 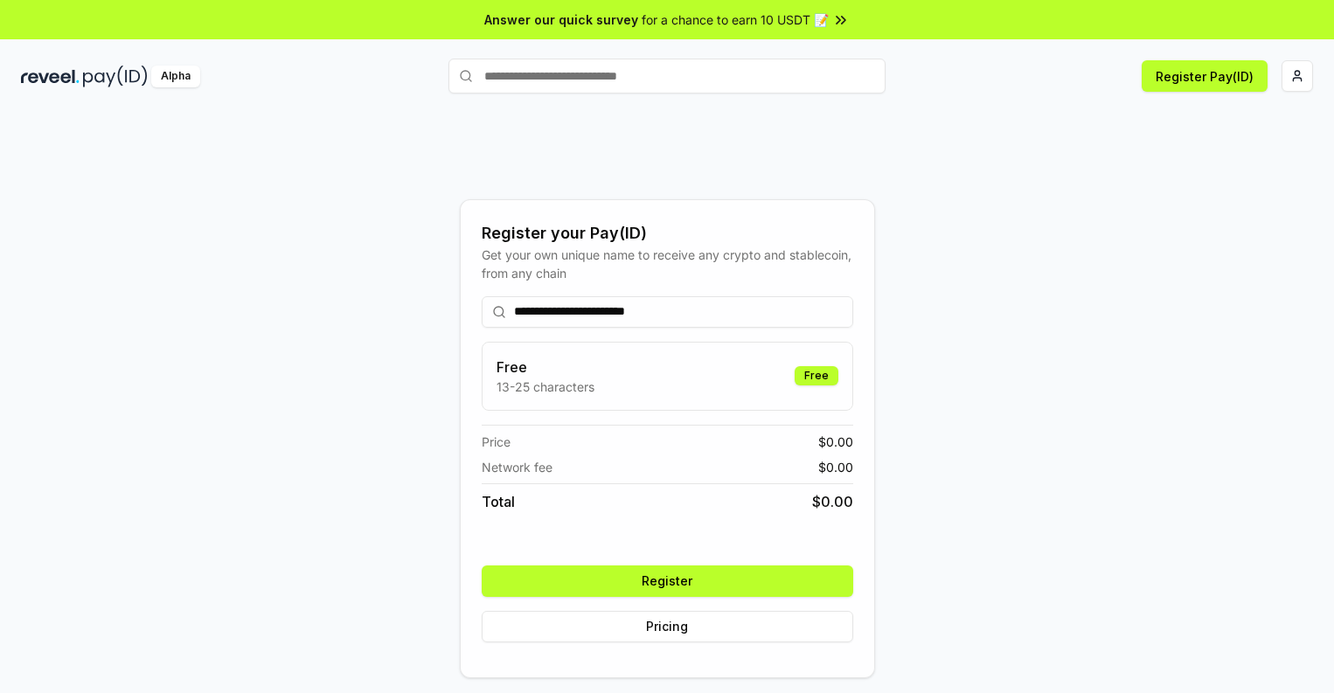 What do you see at coordinates (545, 386) in the screenshot?
I see `p: 13-25 characters` at bounding box center [545, 386].